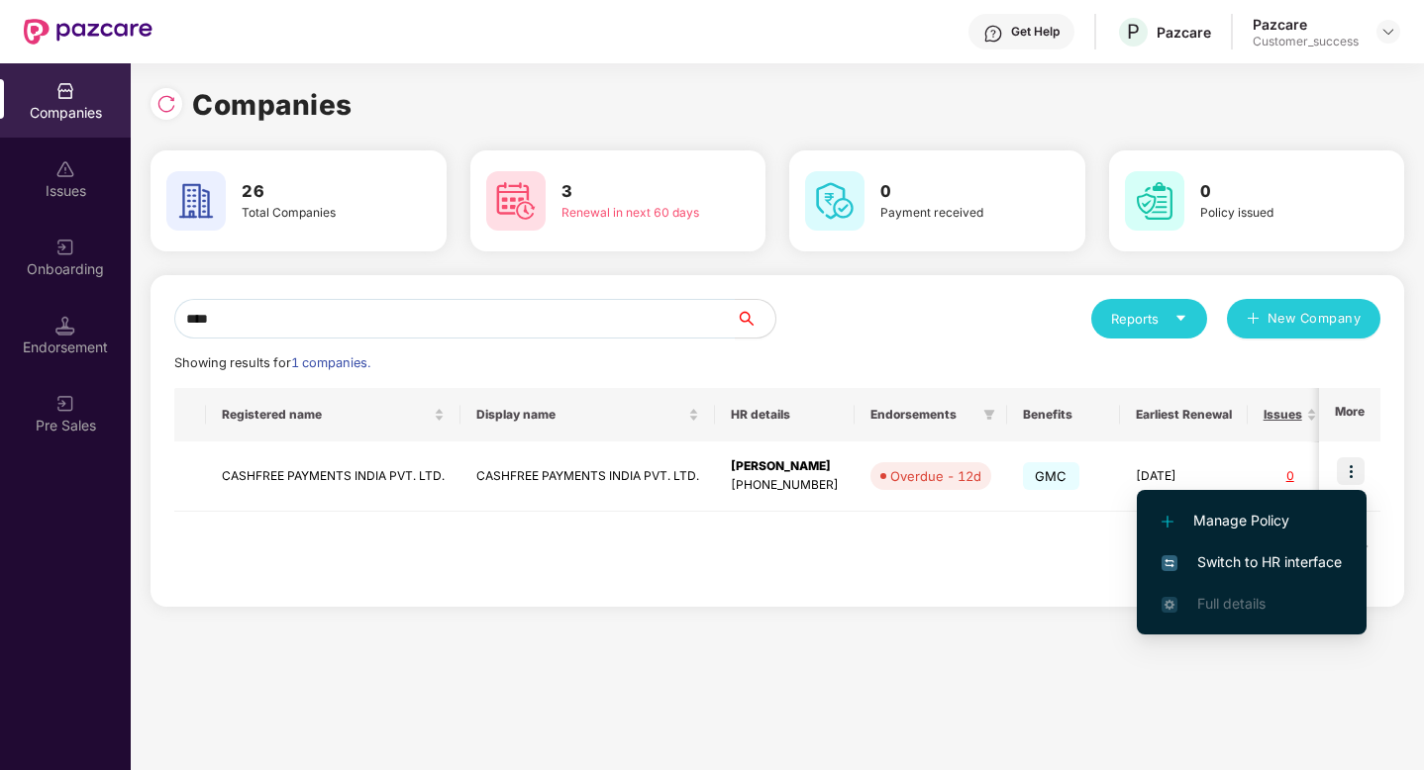  What do you see at coordinates (1303, 319) in the screenshot?
I see `button: plusNew Company` at bounding box center [1303, 319].